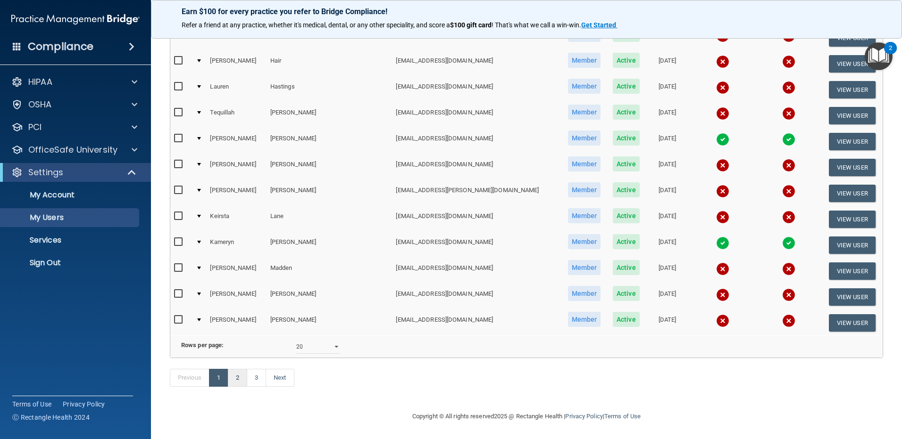 Image resolution: width=902 pixels, height=439 pixels. I want to click on div: 2, so click(890, 54).